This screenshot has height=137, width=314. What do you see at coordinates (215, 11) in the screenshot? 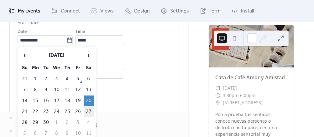
I see `span: Form` at bounding box center [215, 11].